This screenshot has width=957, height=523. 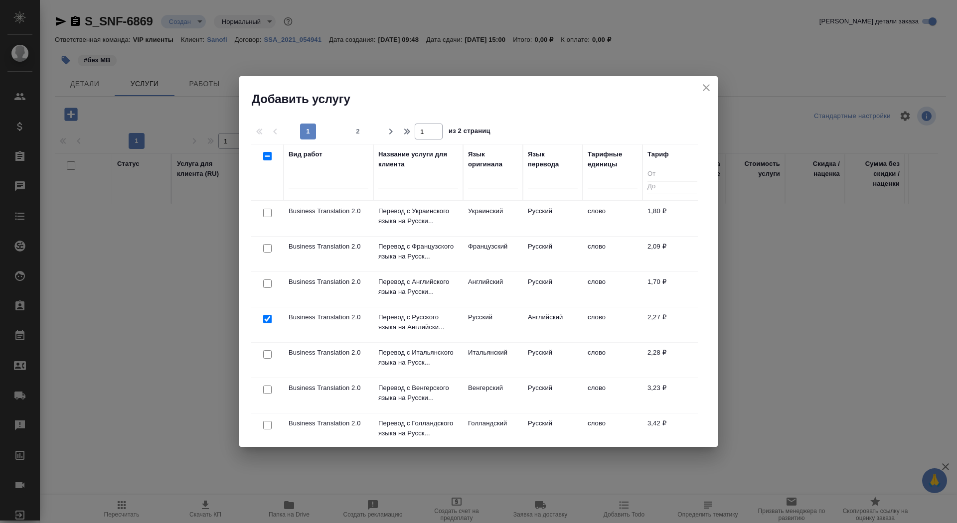 I want to click on div: Тарифные единицы, so click(x=612, y=159).